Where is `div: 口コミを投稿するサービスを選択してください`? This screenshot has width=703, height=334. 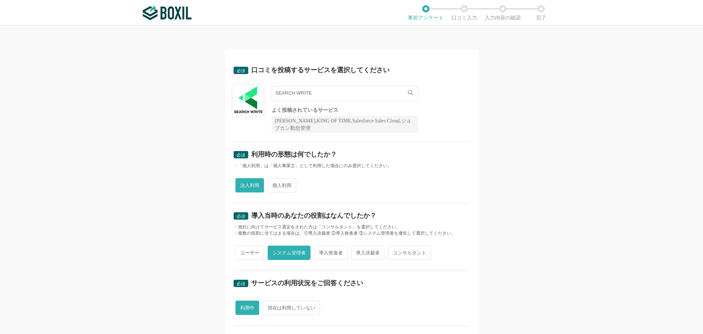 div: 口コミを投稿するサービスを選択してください is located at coordinates (320, 70).